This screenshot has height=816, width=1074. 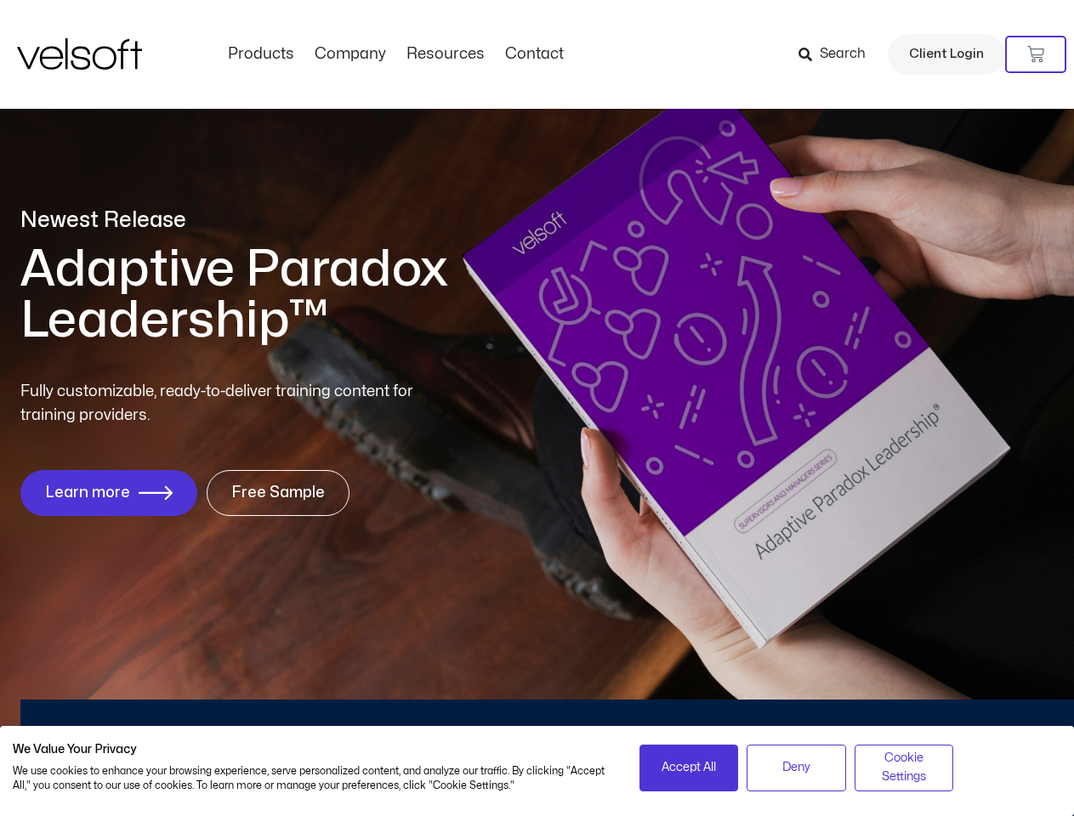 I want to click on p: We use cookies to enhance your browsing experience, serve personalized content, and analyze our t..., so click(x=313, y=779).